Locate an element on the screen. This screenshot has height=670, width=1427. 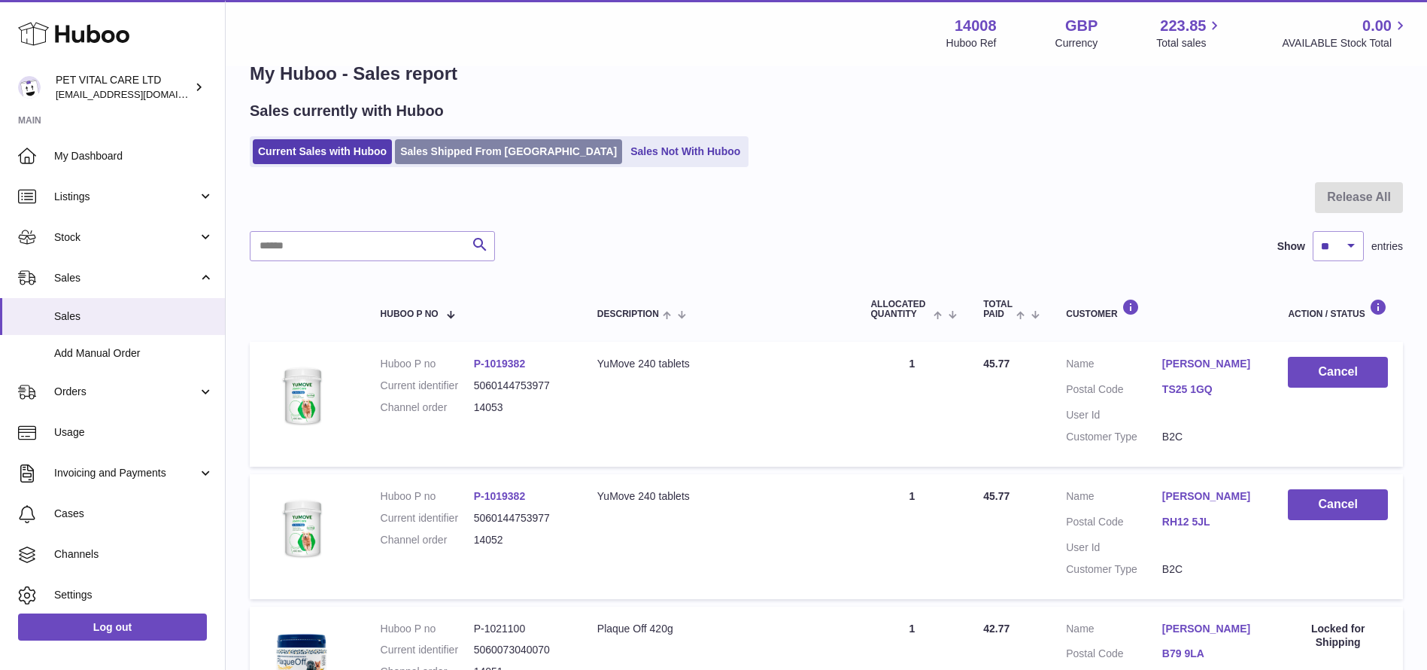
a: RH12 5JL is located at coordinates (1211, 521).